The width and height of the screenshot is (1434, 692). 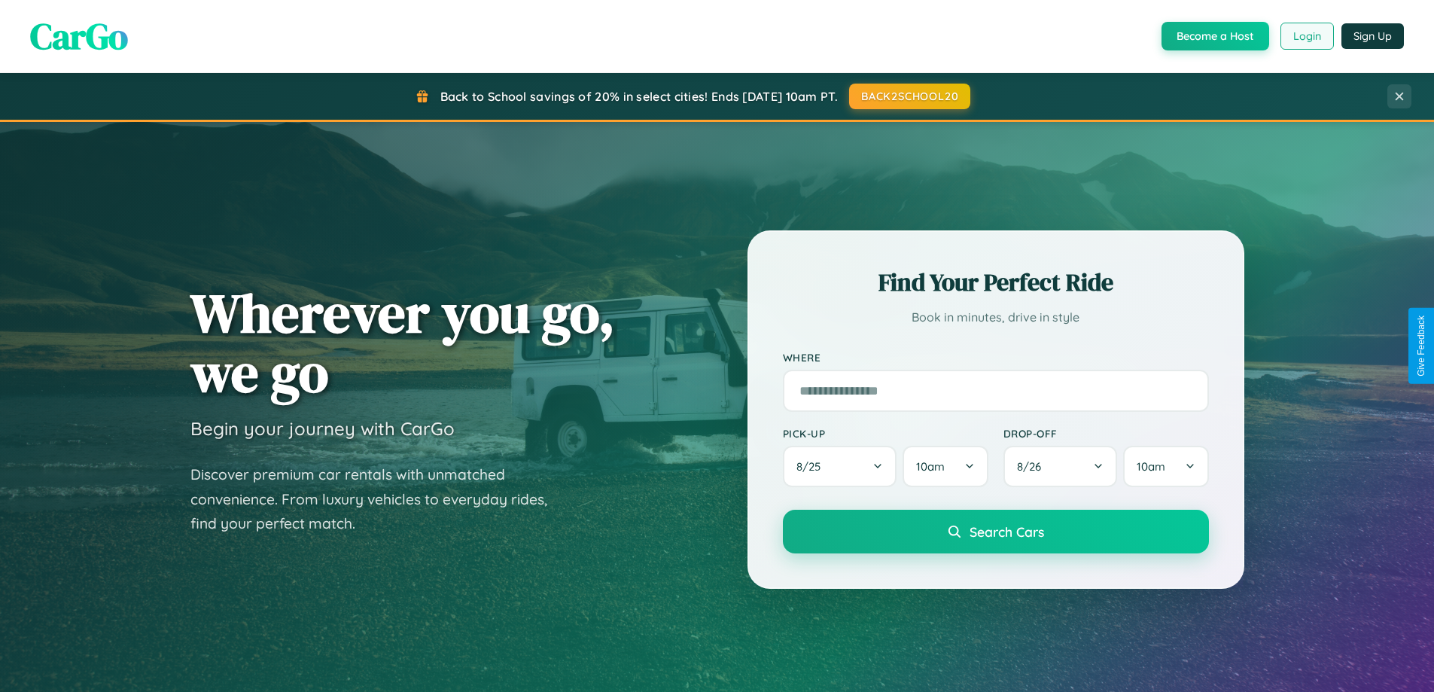 What do you see at coordinates (1215, 36) in the screenshot?
I see `button: Become a Host` at bounding box center [1215, 36].